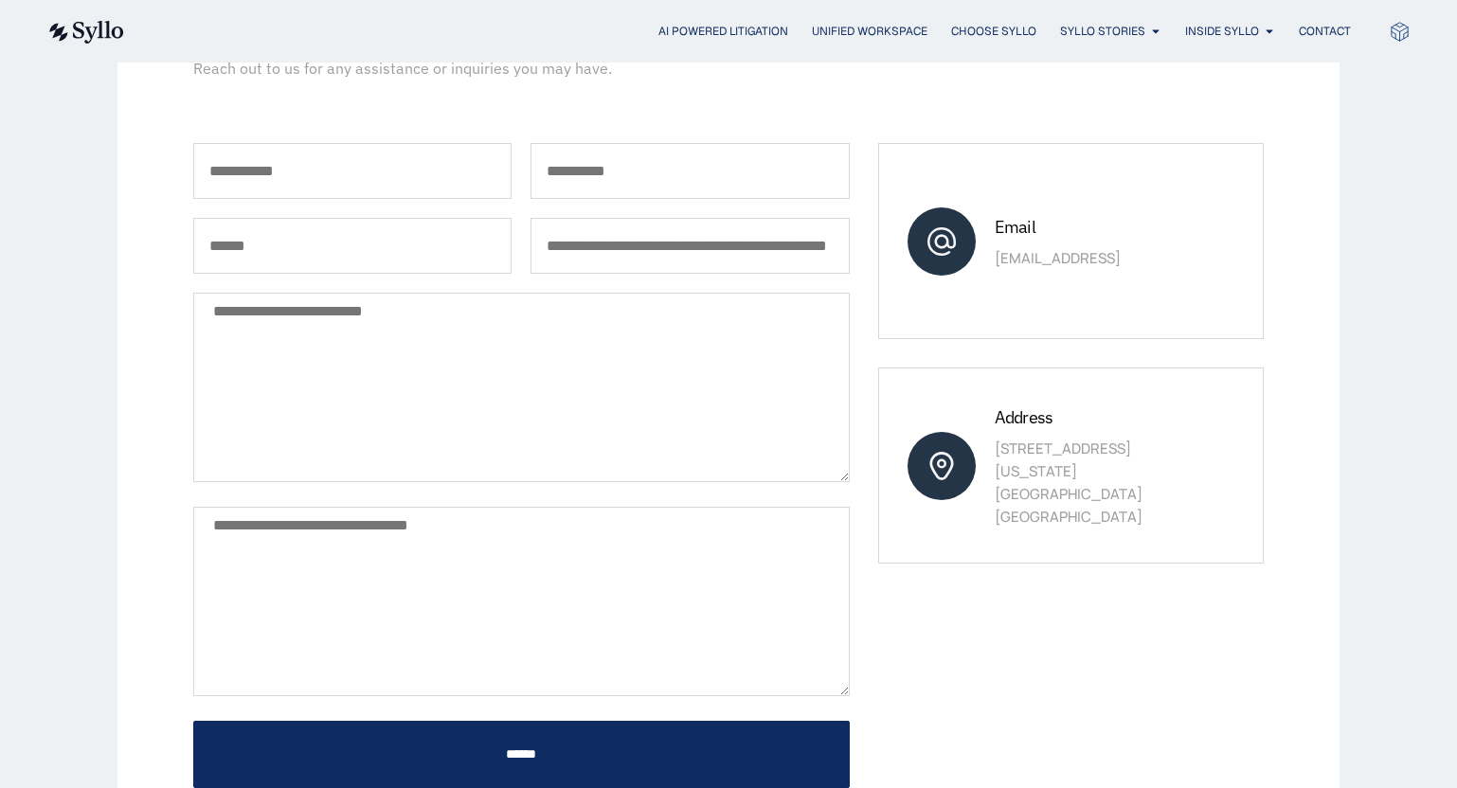  Describe the element at coordinates (994, 31) in the screenshot. I see `a: Choose Syllo` at that location.